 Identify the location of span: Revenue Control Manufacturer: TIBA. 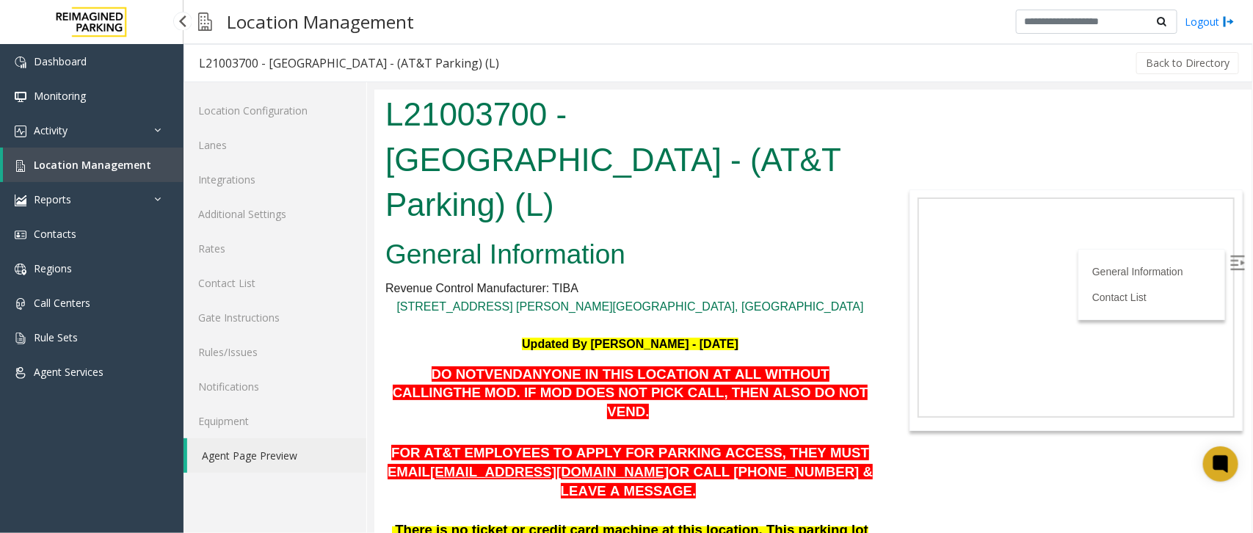
(107, 198).